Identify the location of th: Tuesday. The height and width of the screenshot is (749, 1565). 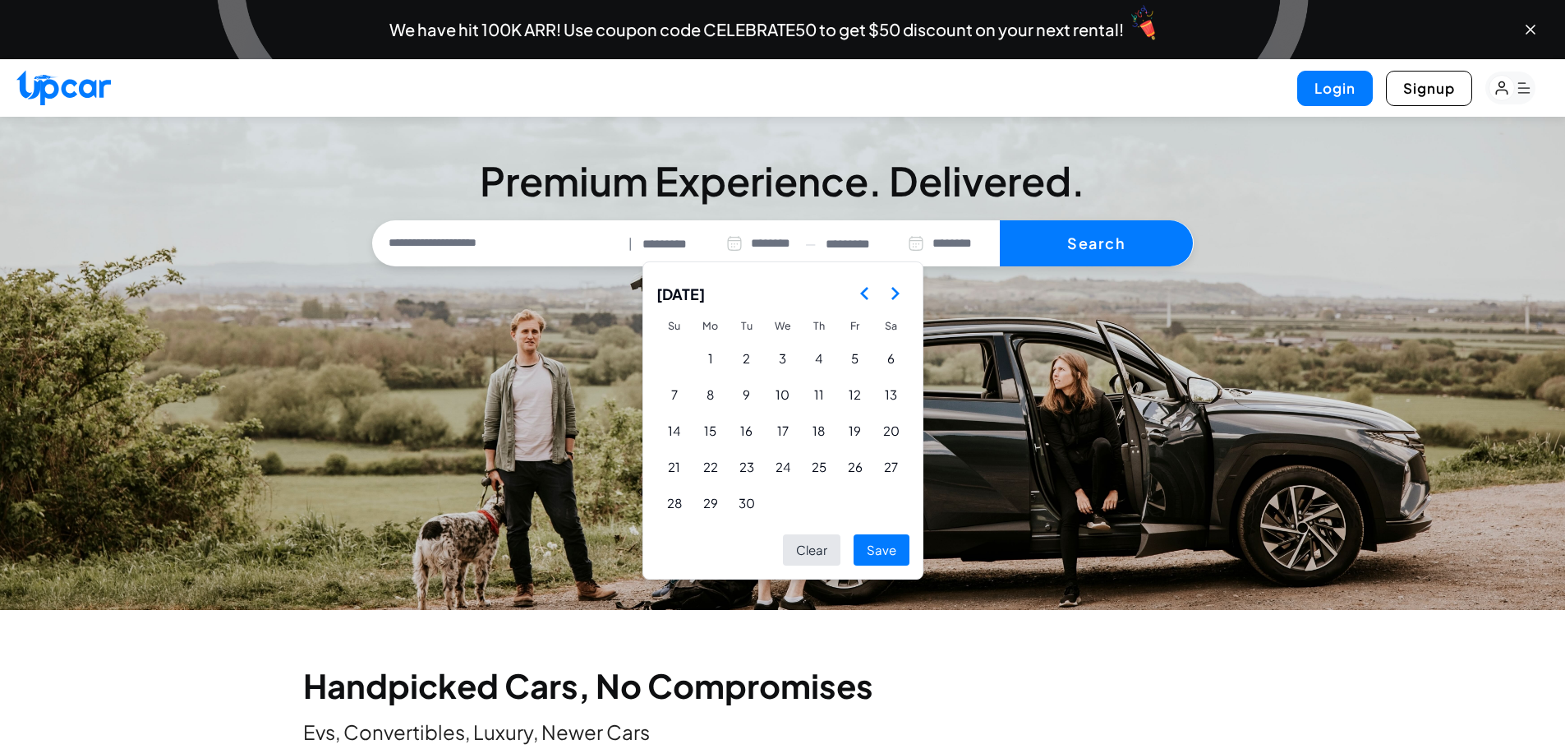
(747, 325).